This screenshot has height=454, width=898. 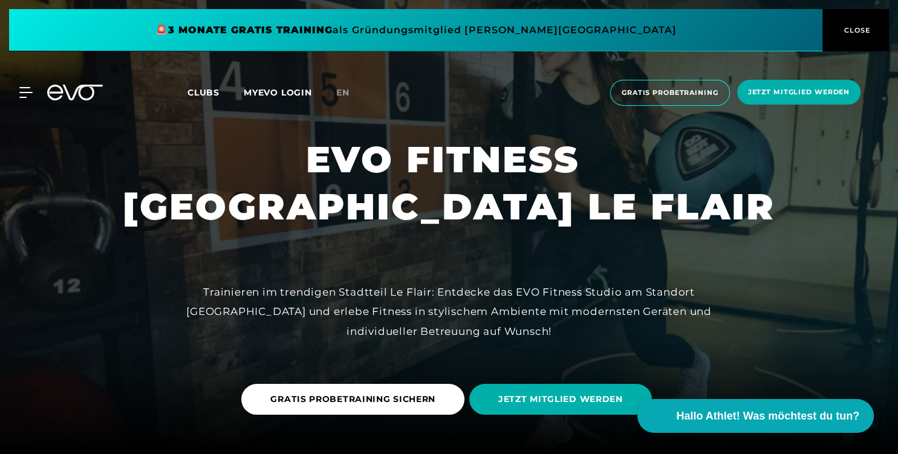 I want to click on a: Gratis Probetraining, so click(x=670, y=93).